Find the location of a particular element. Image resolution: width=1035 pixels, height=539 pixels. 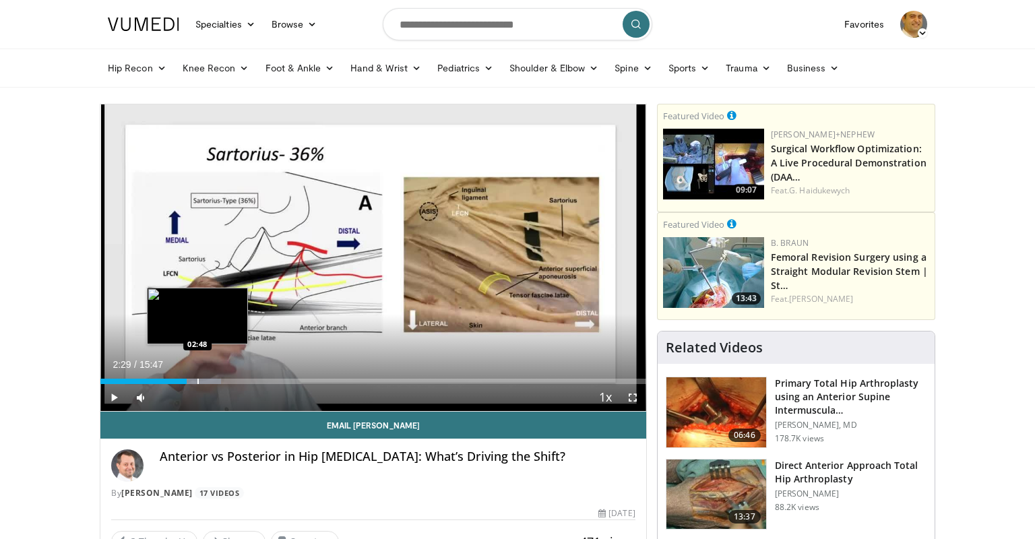

span: 09:07 is located at coordinates (746, 190).